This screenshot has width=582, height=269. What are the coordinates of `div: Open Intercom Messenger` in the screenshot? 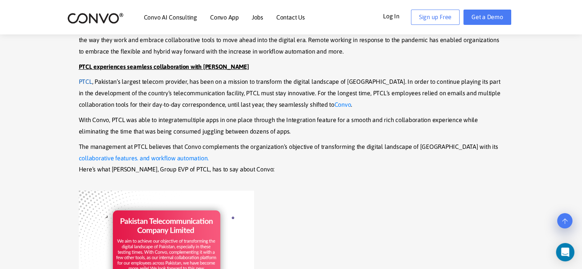 It's located at (565, 252).